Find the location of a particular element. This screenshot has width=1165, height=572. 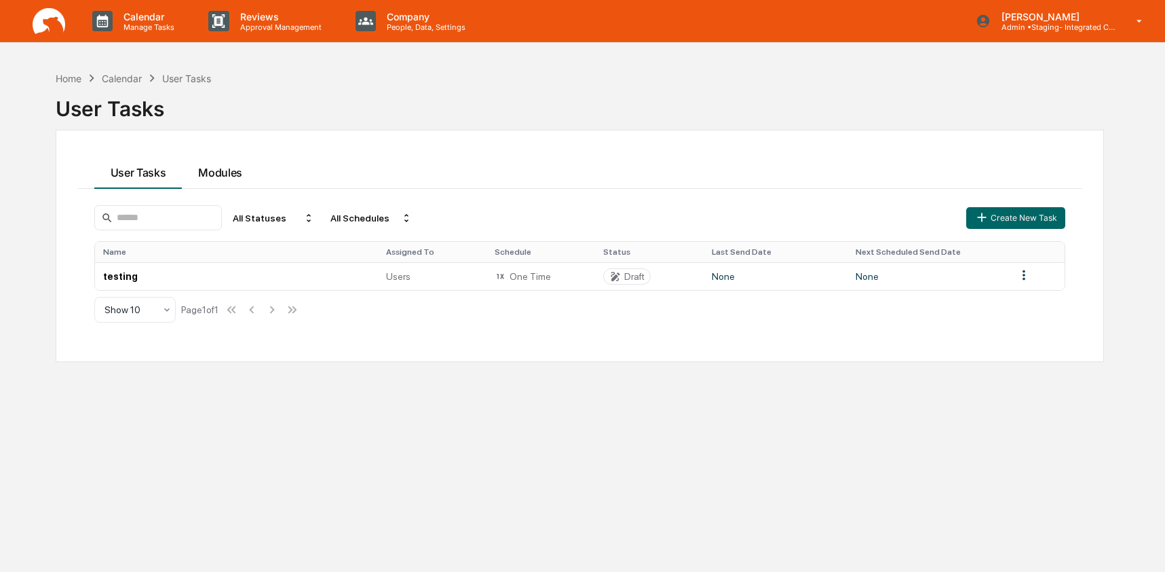

button: Create New Task is located at coordinates (1016, 218).